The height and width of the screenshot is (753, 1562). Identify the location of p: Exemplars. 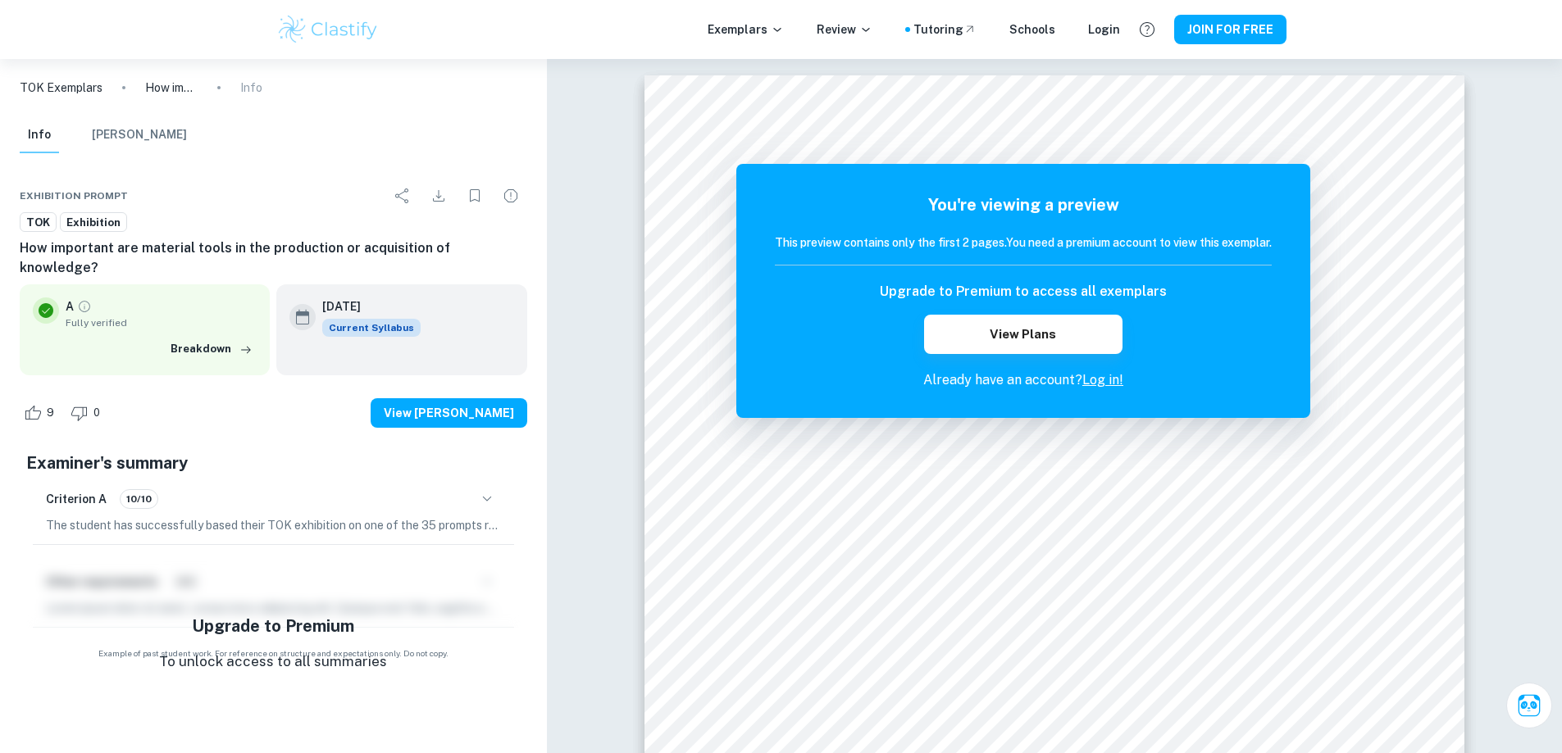
(745, 30).